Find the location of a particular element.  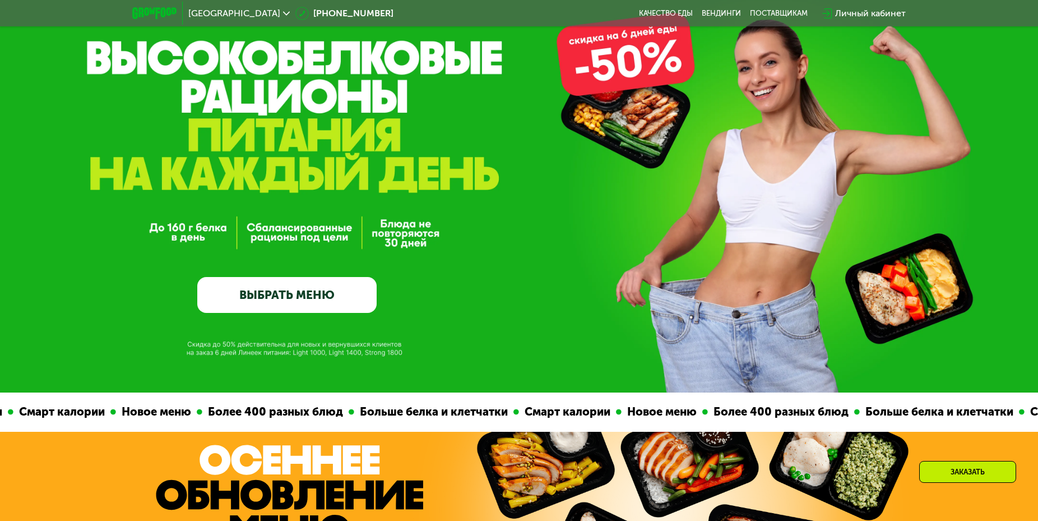

a: Качество еды is located at coordinates (666, 13).